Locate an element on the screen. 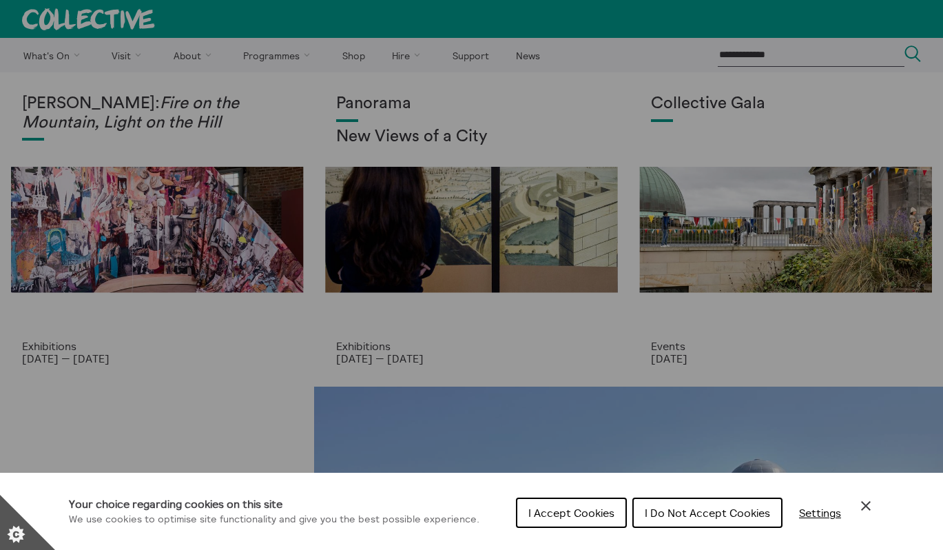 This screenshot has width=943, height=550. h1: Your choice regarding cookies on this site is located at coordinates (274, 504).